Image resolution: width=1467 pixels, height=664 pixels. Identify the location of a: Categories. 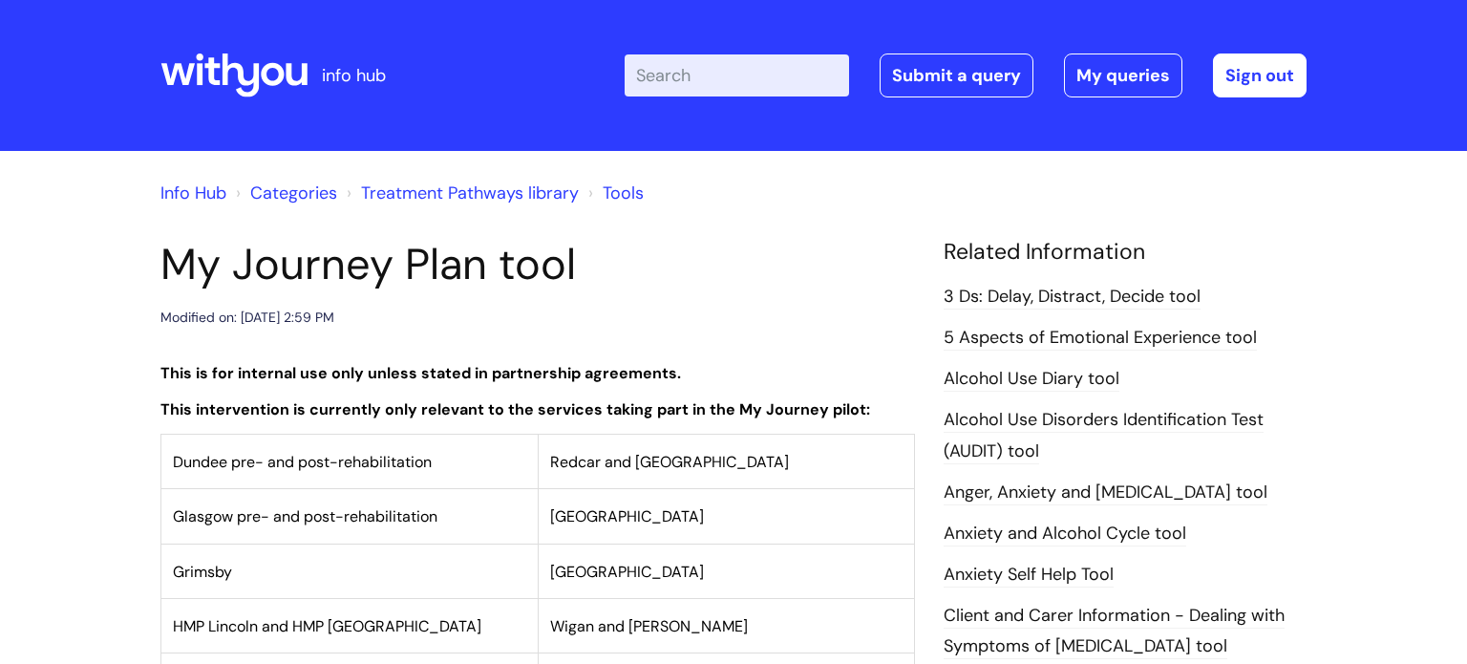
(293, 193).